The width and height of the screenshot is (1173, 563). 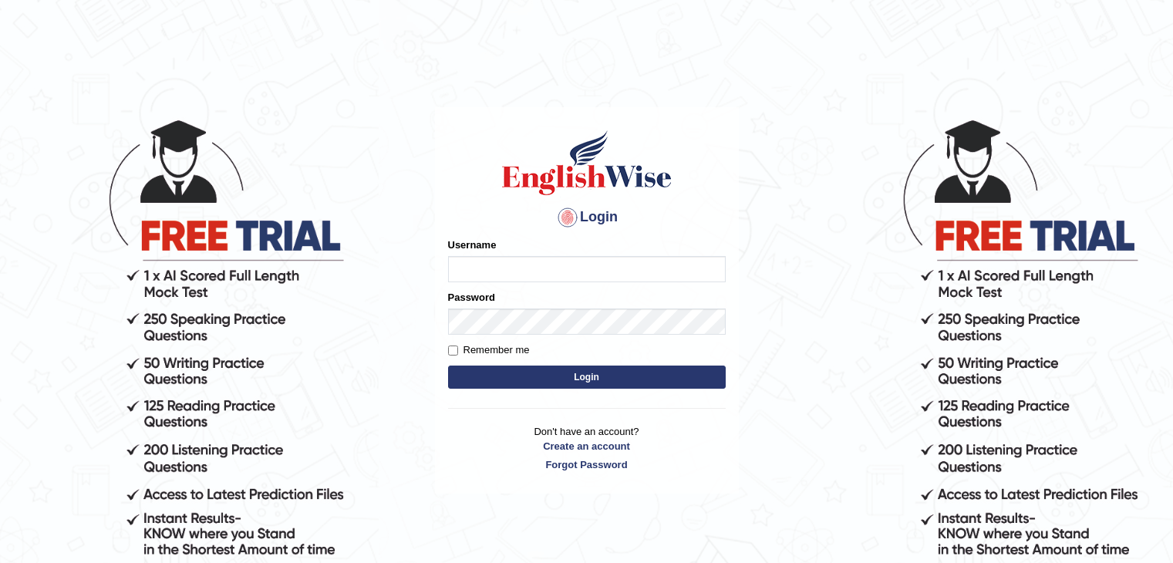 What do you see at coordinates (587, 217) in the screenshot?
I see `h4: Login` at bounding box center [587, 217].